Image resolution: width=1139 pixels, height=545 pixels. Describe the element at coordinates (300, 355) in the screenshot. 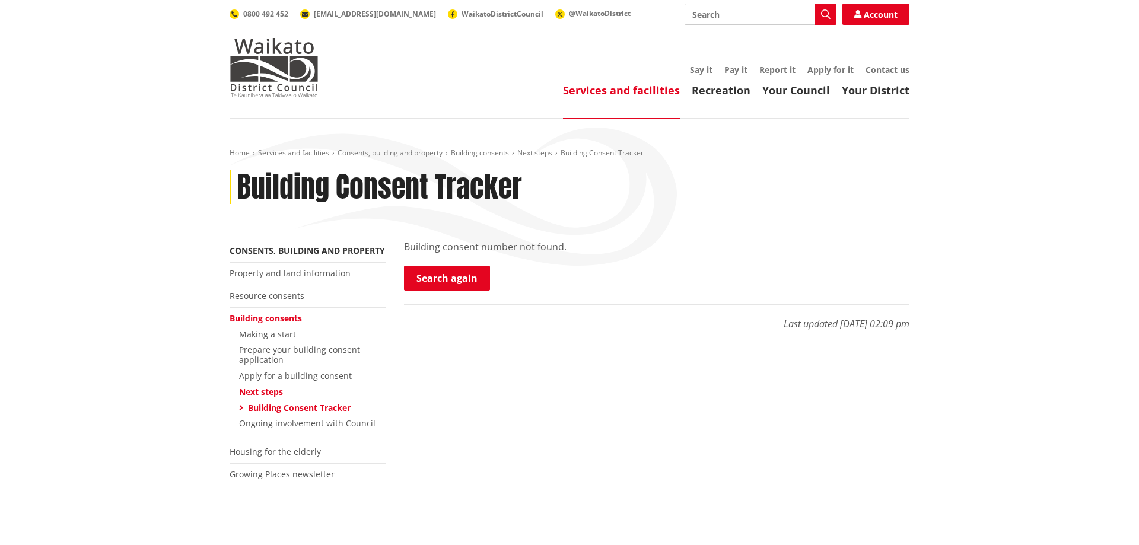

I see `a: Prepare your building consent application` at that location.